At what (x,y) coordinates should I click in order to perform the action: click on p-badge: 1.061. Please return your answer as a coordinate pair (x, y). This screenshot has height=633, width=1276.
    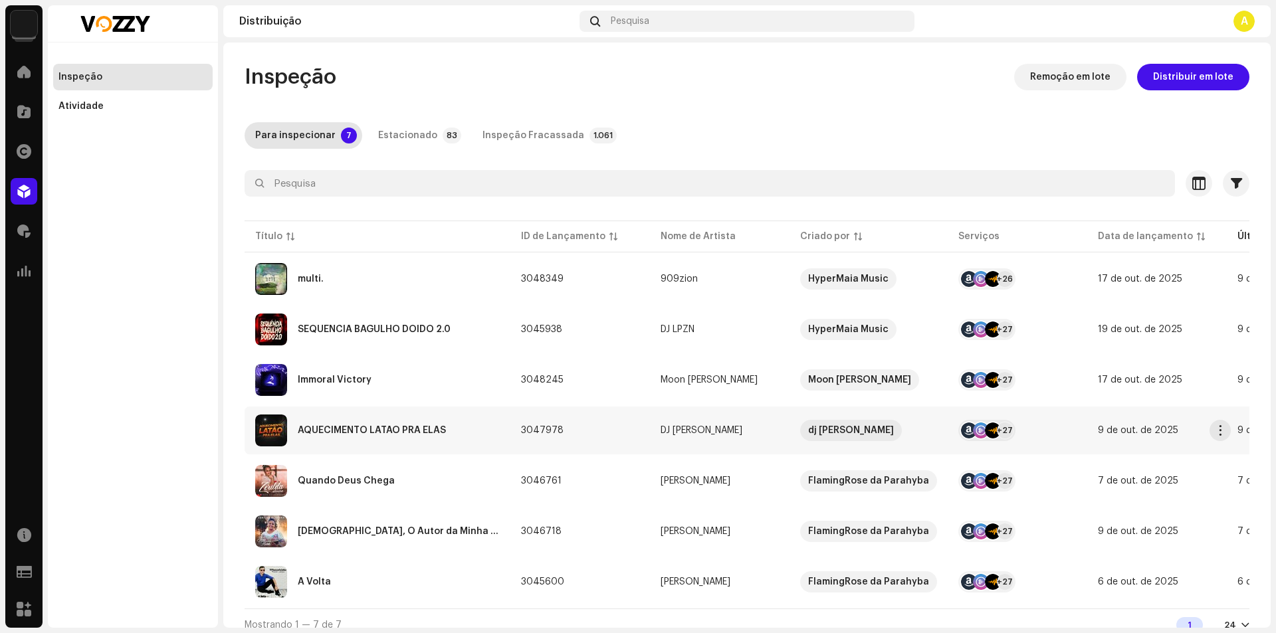
    Looking at the image, I should click on (603, 136).